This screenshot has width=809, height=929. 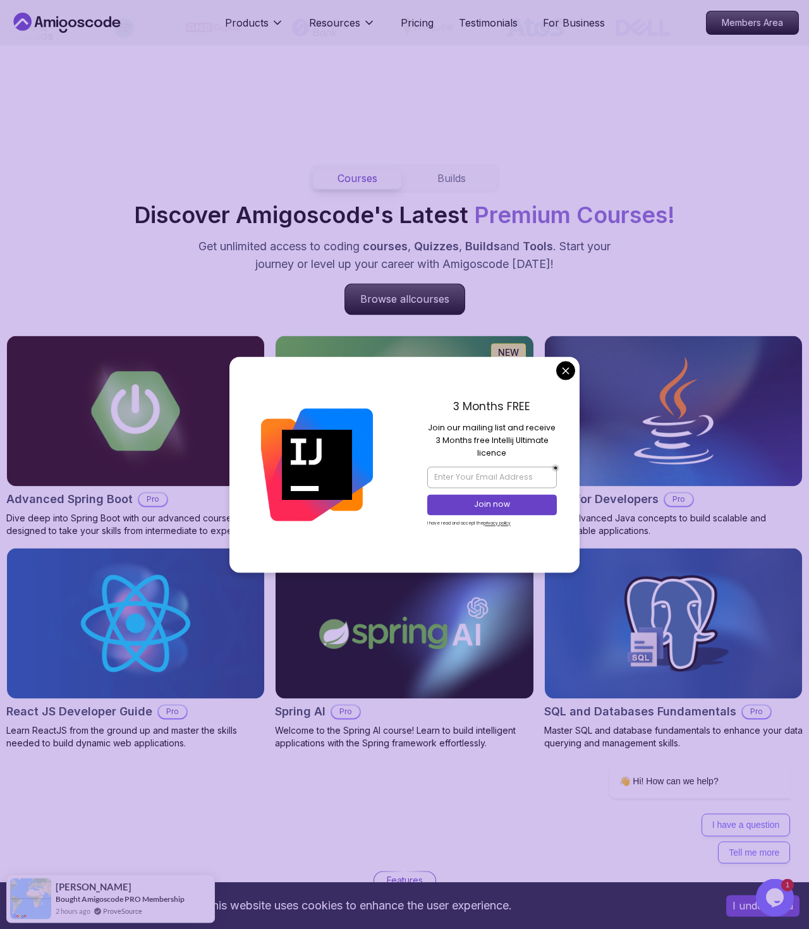 I want to click on a: Spring AI cardSpring AIProWelcome to the Spring AI course! Learn to build intelligent application..., so click(x=404, y=649).